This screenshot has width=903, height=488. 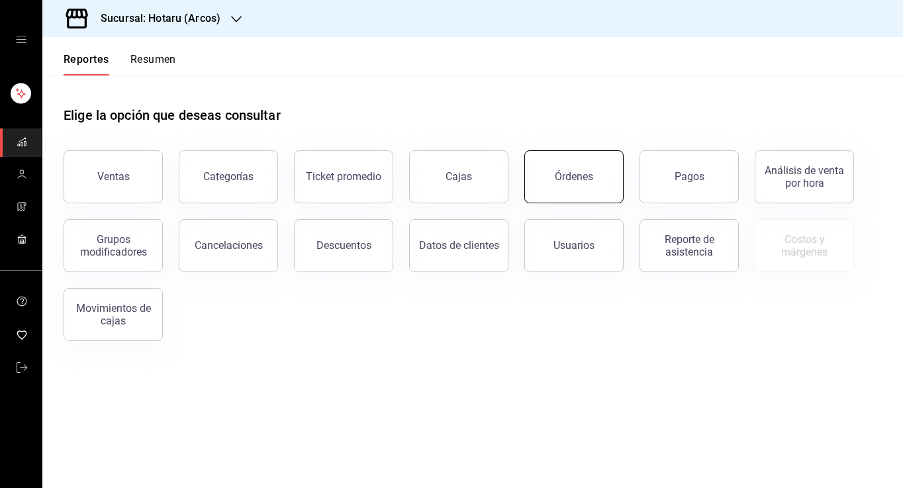 What do you see at coordinates (113, 176) in the screenshot?
I see `div: Ventas` at bounding box center [113, 176].